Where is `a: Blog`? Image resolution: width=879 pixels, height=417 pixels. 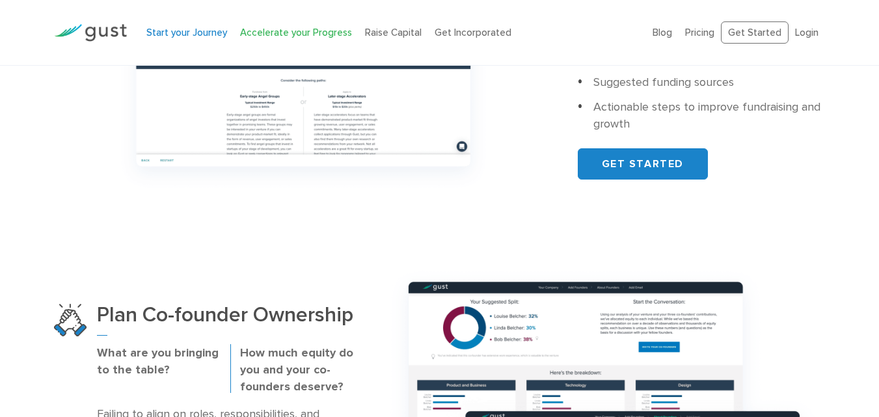
a: Blog is located at coordinates (662, 33).